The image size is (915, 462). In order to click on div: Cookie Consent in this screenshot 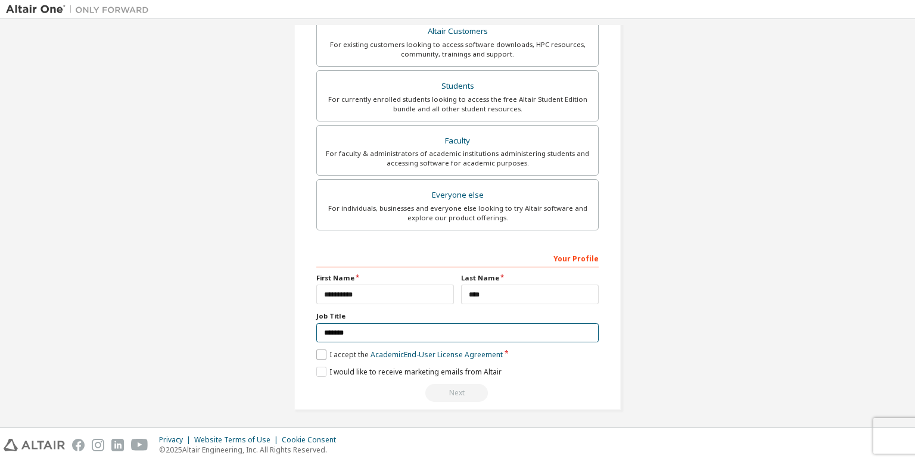, I will do `click(312, 440)`.